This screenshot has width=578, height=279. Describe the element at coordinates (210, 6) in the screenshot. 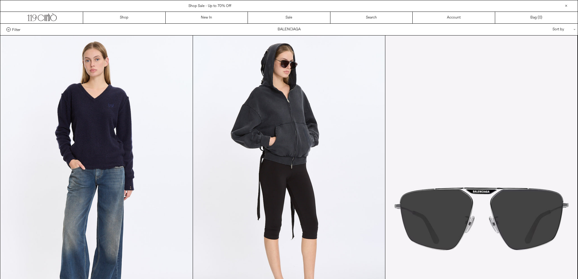

I see `a: Shop Sale - Up to 70% Off` at that location.